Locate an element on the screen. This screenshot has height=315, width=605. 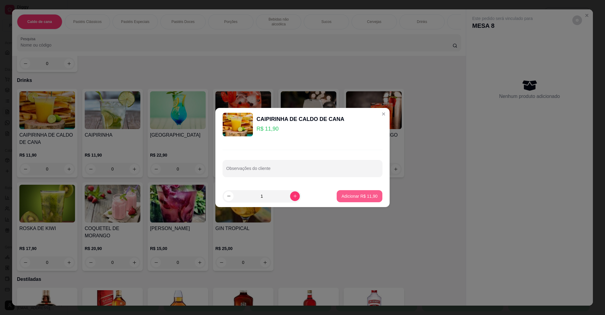
p: Adicionar R$ 11,90 is located at coordinates (359, 196).